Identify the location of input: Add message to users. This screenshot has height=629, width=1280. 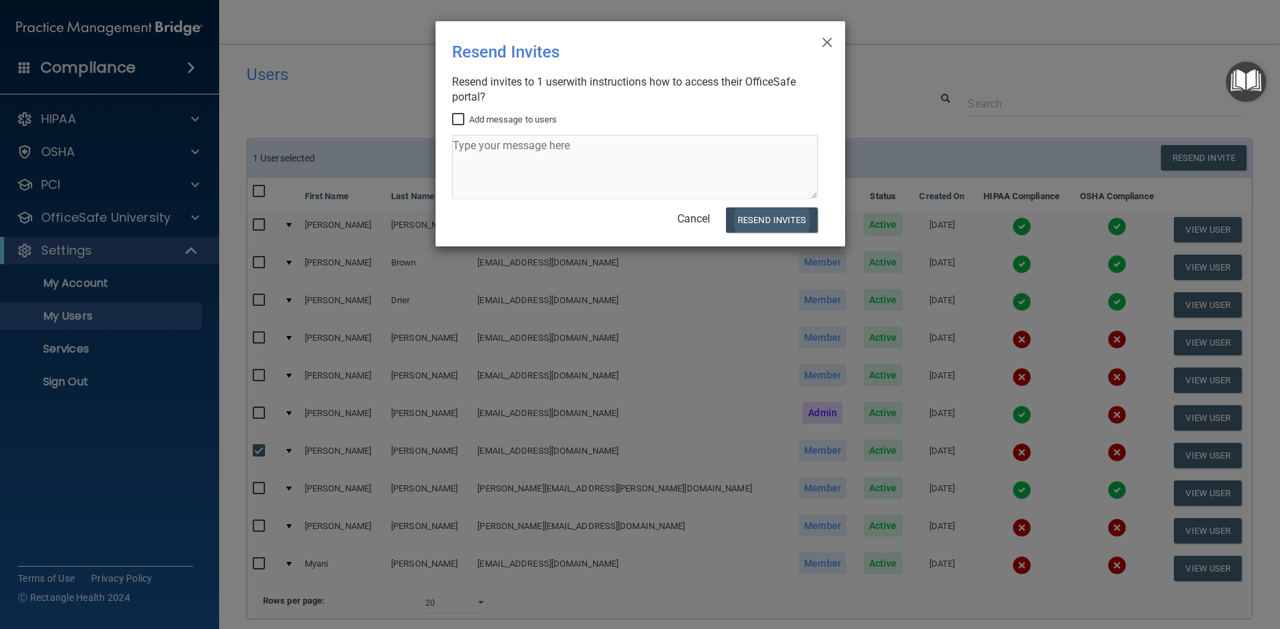
(459, 120).